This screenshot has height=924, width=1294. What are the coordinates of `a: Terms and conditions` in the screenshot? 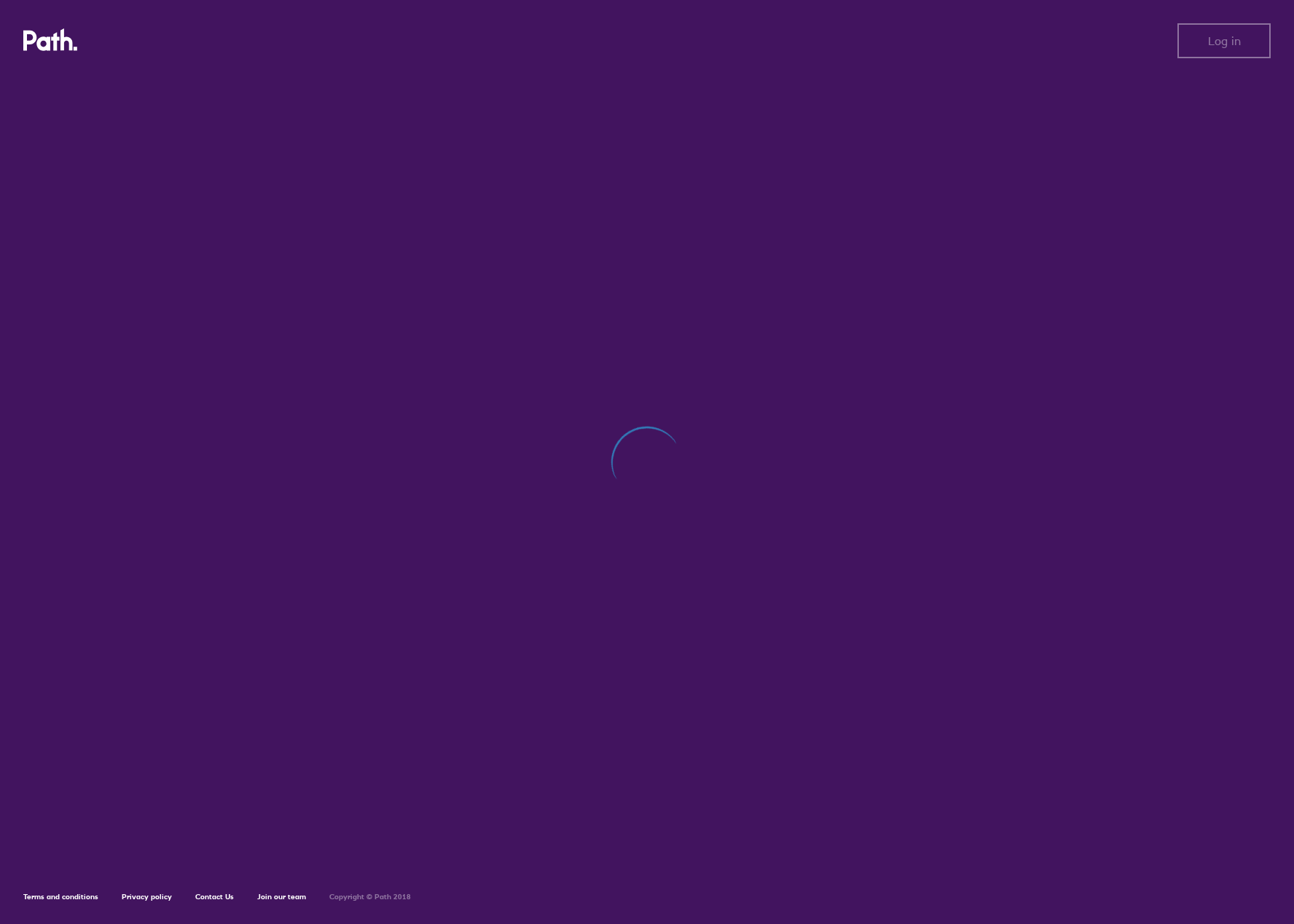 It's located at (60, 896).